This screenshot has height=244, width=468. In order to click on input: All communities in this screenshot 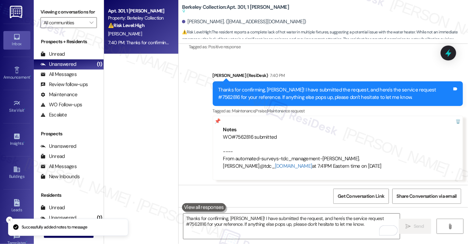, I will do `click(65, 23)`.